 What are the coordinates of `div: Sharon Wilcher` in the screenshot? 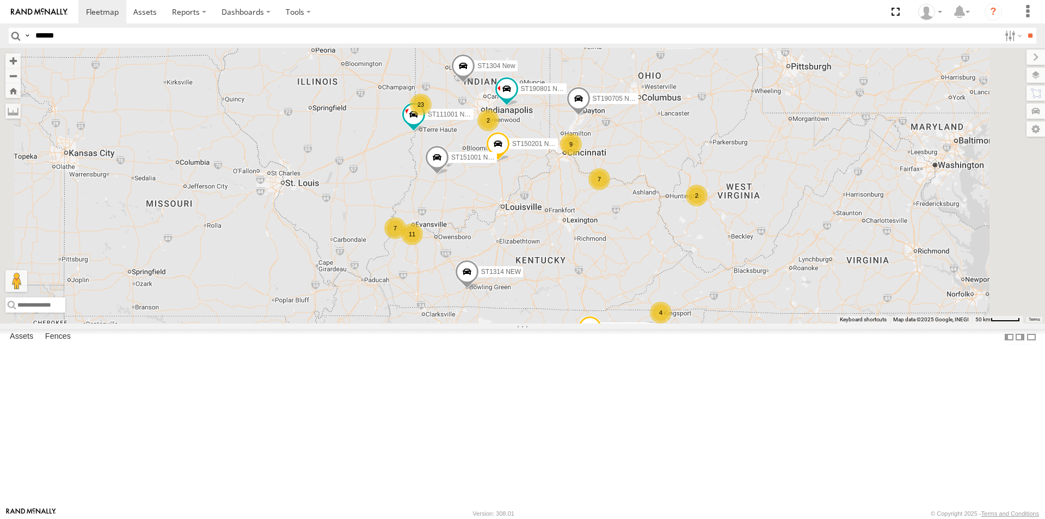 It's located at (930, 12).